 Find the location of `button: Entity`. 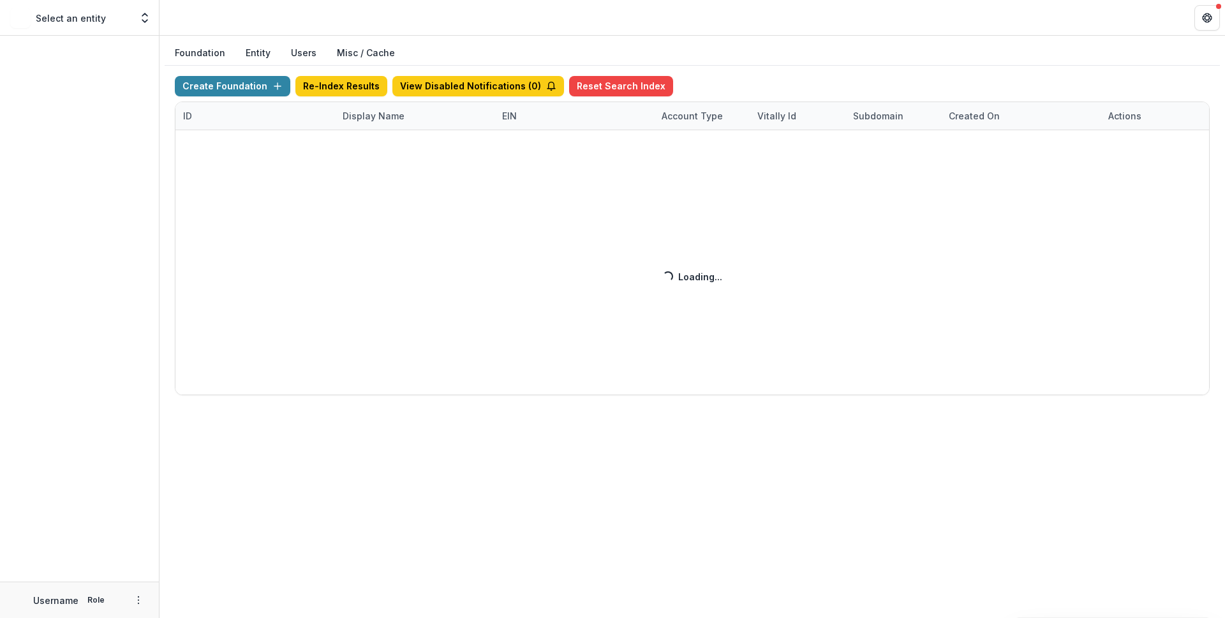

button: Entity is located at coordinates (258, 53).